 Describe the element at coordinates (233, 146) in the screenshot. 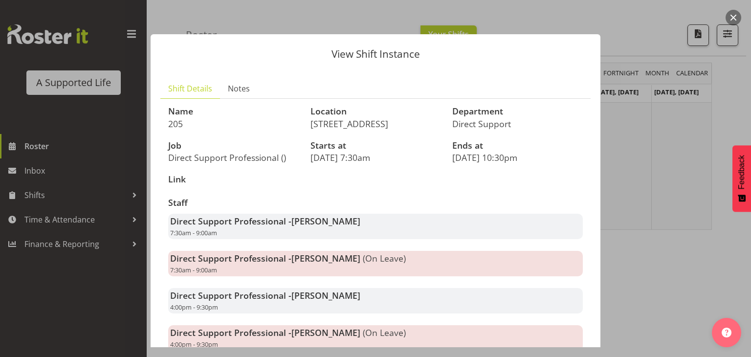

I see `h3: Job` at that location.